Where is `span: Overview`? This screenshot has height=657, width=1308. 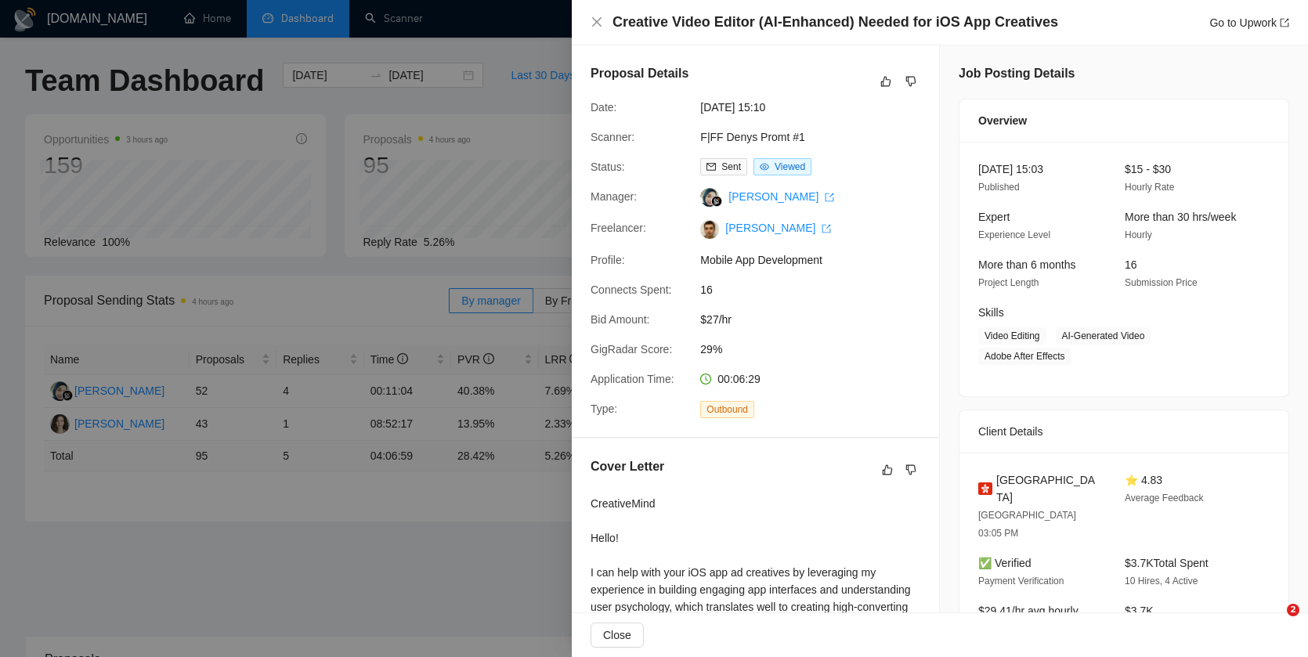 span: Overview is located at coordinates (1003, 121).